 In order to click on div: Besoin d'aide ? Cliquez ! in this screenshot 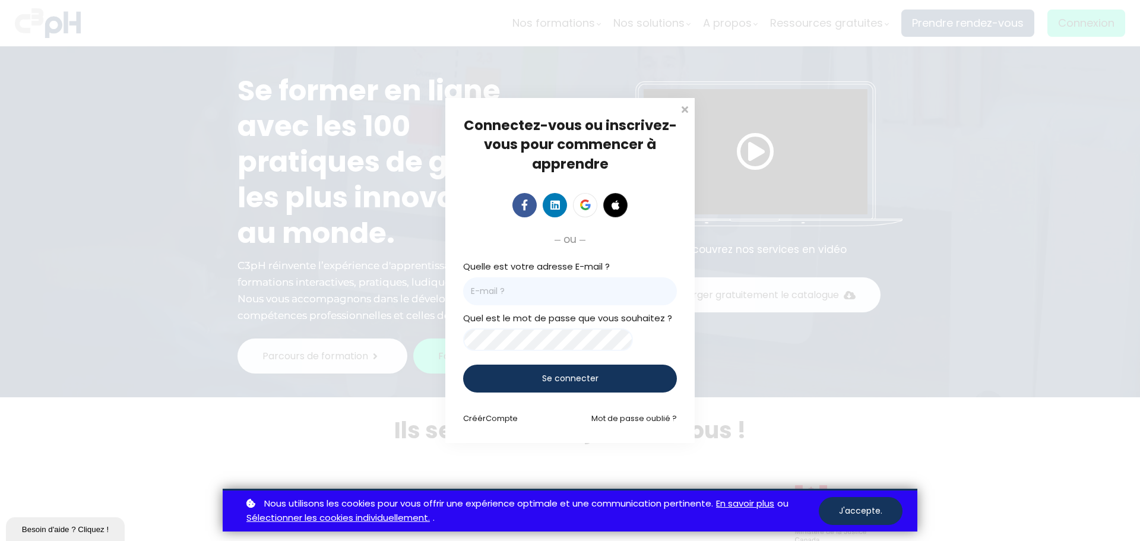, I will do `click(59, 14)`.